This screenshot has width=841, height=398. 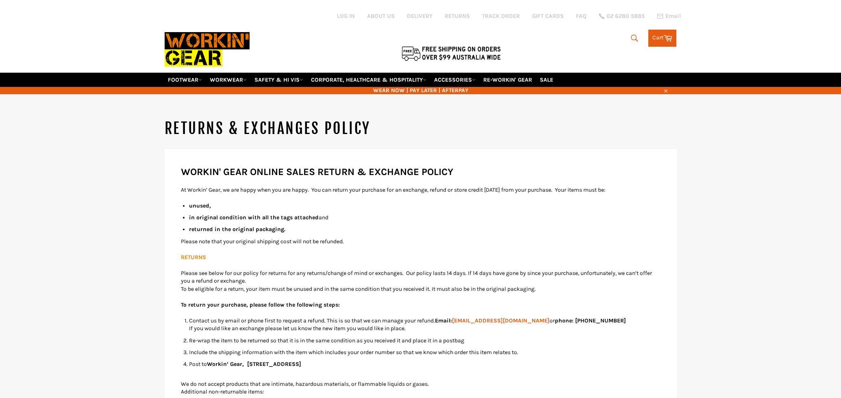 What do you see at coordinates (425, 217) in the screenshot?
I see `li: and` at bounding box center [425, 217].